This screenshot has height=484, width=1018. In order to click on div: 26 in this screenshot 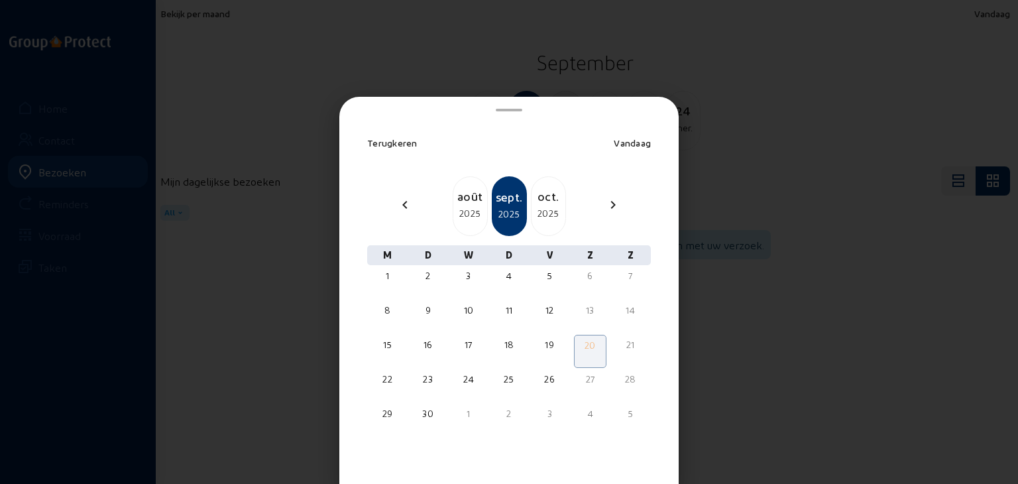, I will do `click(549, 379)`.